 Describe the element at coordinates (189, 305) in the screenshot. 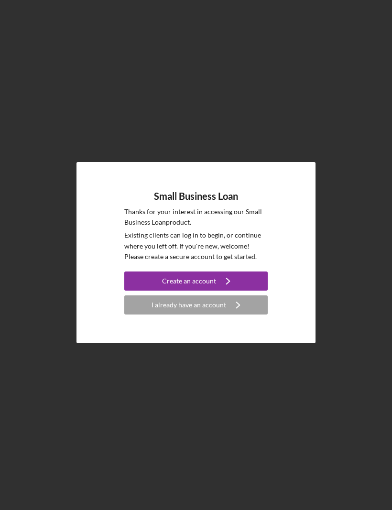

I see `div: I already have an account` at that location.